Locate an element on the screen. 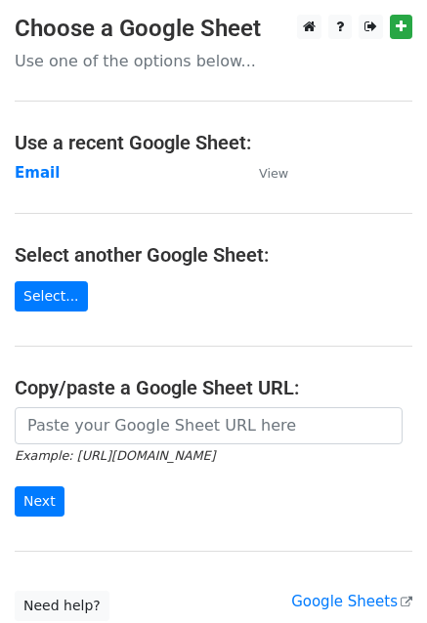  a: Email is located at coordinates (37, 173).